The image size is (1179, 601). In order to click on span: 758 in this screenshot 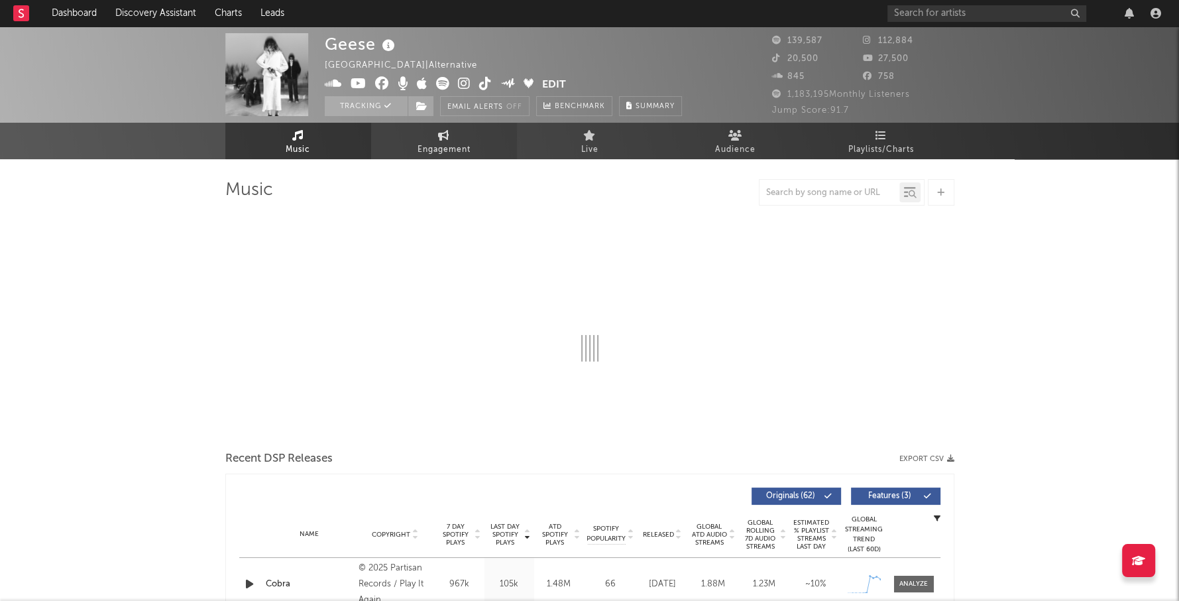, I will do `click(879, 76)`.